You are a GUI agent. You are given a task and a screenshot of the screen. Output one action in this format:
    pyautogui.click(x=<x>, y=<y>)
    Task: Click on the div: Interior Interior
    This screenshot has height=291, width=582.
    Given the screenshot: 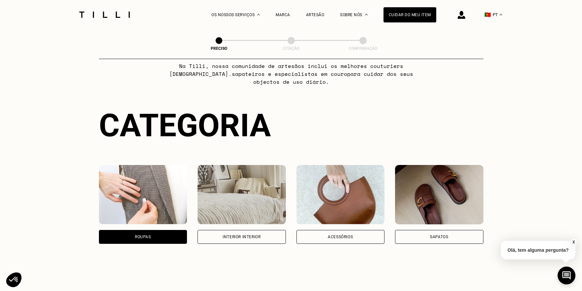 What is the action you would take?
    pyautogui.click(x=241, y=237)
    